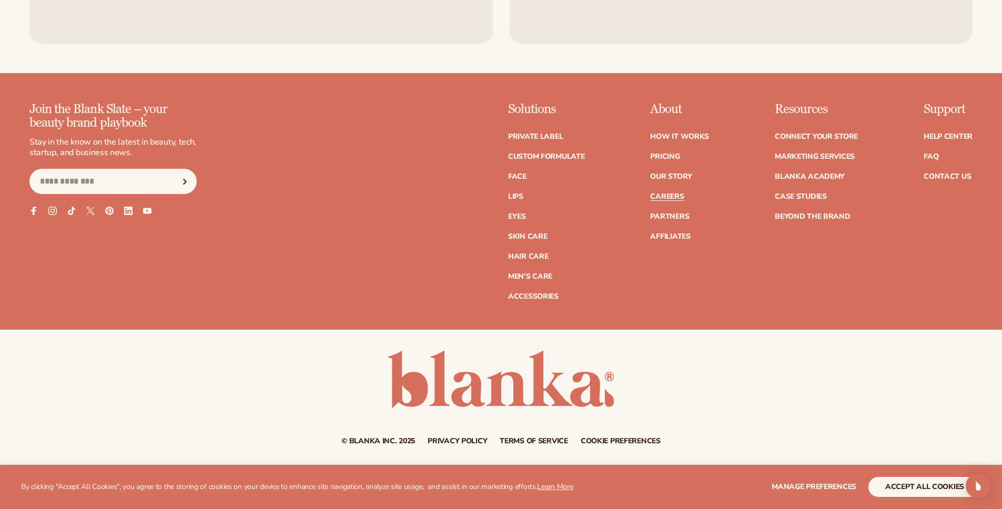 The height and width of the screenshot is (509, 1002). I want to click on a: Connect your store, so click(817, 137).